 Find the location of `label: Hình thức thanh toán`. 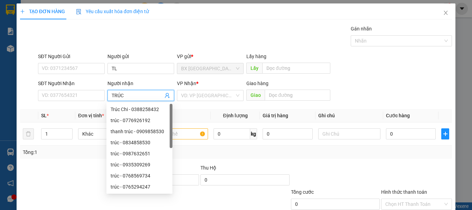

label: Hình thức thanh toán is located at coordinates (404, 192).